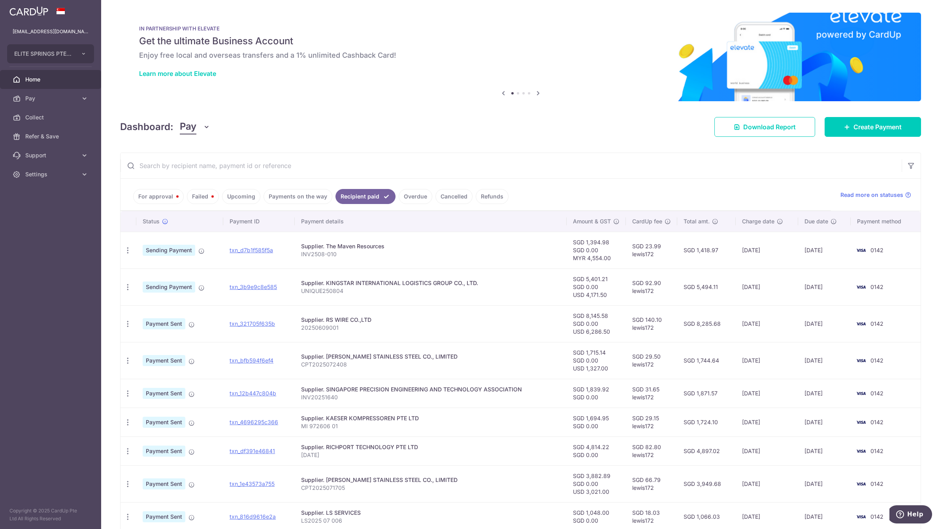 Image resolution: width=940 pixels, height=529 pixels. I want to click on a: txn_4696295c366, so click(254, 422).